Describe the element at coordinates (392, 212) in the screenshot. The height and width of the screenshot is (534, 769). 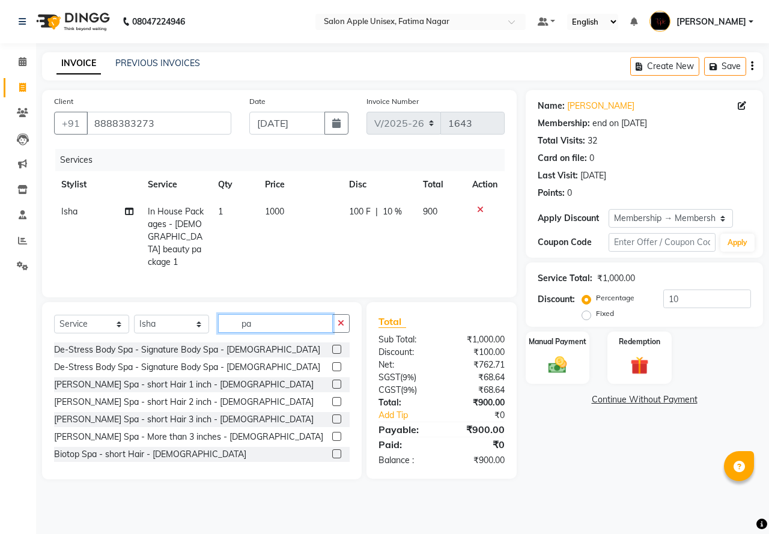
I see `span: 10 %` at that location.